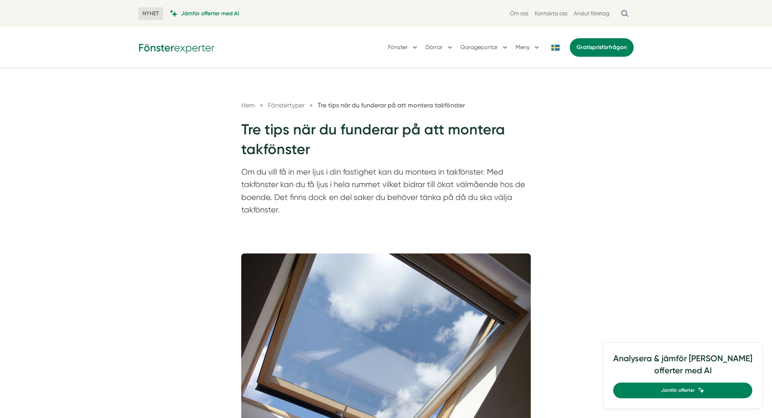 Image resolution: width=772 pixels, height=418 pixels. What do you see at coordinates (551, 13) in the screenshot?
I see `a: Kontakta oss` at bounding box center [551, 13].